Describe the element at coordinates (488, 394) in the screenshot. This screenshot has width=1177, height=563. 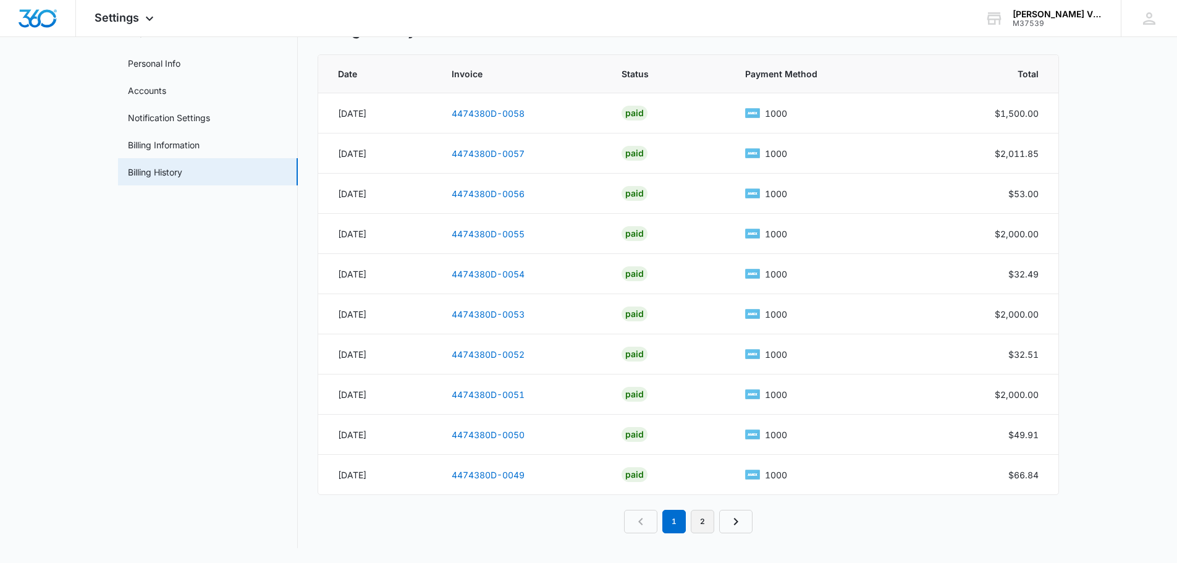
I see `a: 4474380D-0051` at that location.